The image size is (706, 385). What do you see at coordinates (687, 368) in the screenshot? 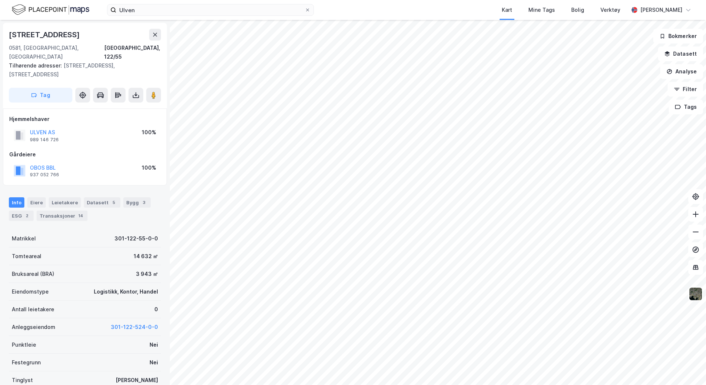
I see `div: Kontrollprogram for chat` at bounding box center [687, 368].